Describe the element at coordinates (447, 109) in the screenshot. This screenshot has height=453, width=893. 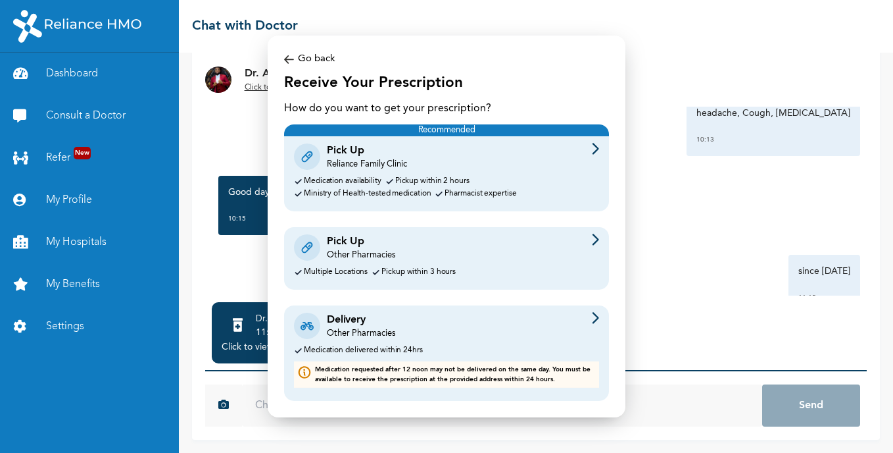
I see `div: How do you want to get your prescription?` at that location.